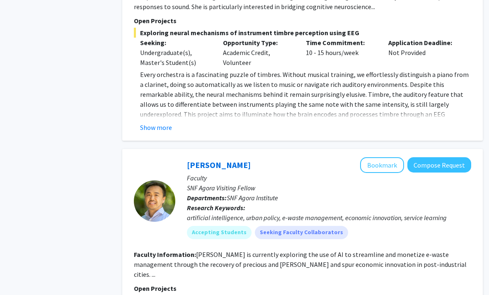 This screenshot has width=489, height=295. What do you see at coordinates (219, 233) in the screenshot?
I see `mat-chip: Accepting Students` at bounding box center [219, 233].